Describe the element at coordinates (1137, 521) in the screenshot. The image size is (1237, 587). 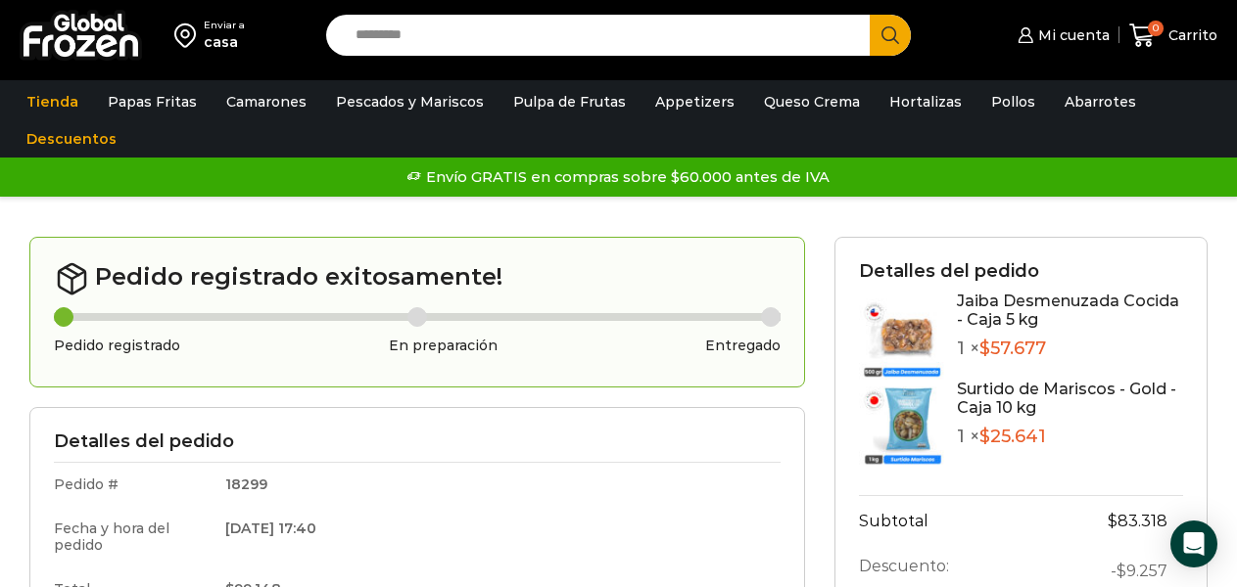
I see `bdi: 83.318` at that location.